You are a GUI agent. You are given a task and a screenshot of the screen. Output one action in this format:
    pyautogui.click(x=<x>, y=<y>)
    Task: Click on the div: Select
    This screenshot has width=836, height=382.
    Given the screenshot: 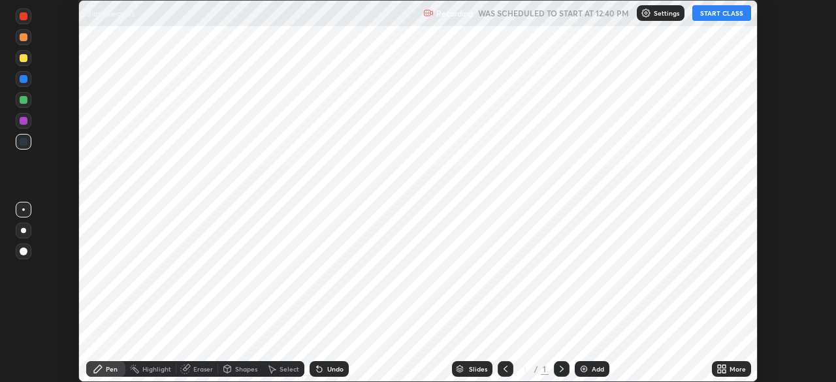 What is the action you would take?
    pyautogui.click(x=289, y=369)
    